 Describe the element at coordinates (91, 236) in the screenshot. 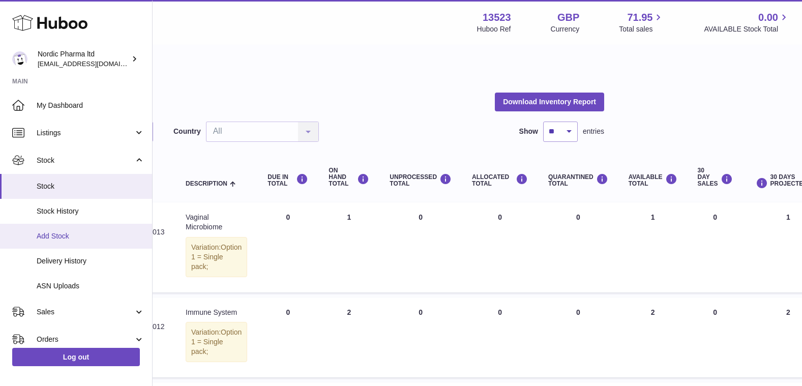

I see `span: Add Stock` at that location.